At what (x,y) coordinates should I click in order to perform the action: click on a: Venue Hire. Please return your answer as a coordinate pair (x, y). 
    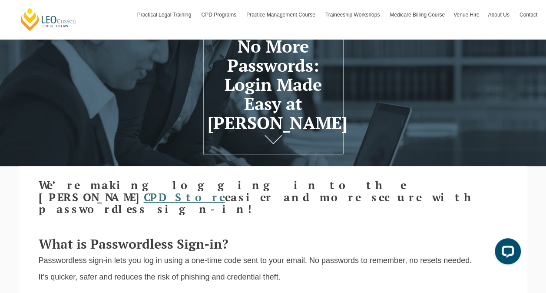
    Looking at the image, I should click on (466, 15).